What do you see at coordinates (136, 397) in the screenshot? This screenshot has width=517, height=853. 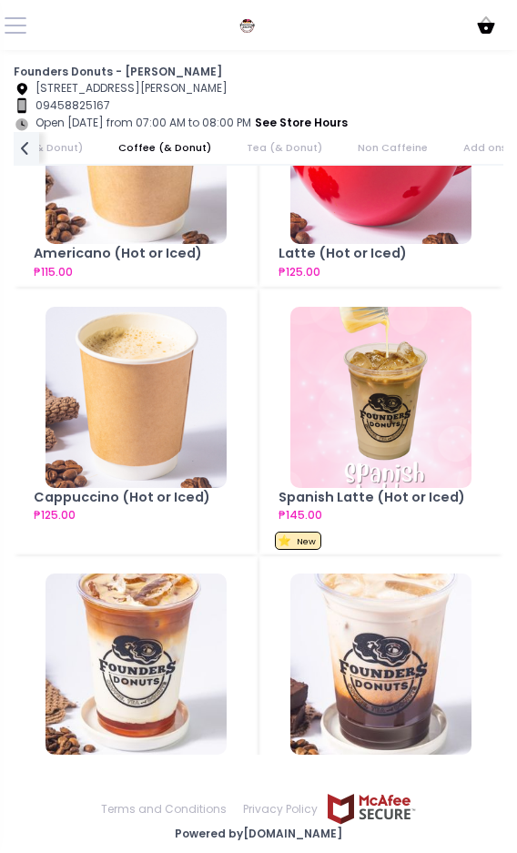 I see `img: Cappuccino (Hot or Iced)` at bounding box center [136, 397].